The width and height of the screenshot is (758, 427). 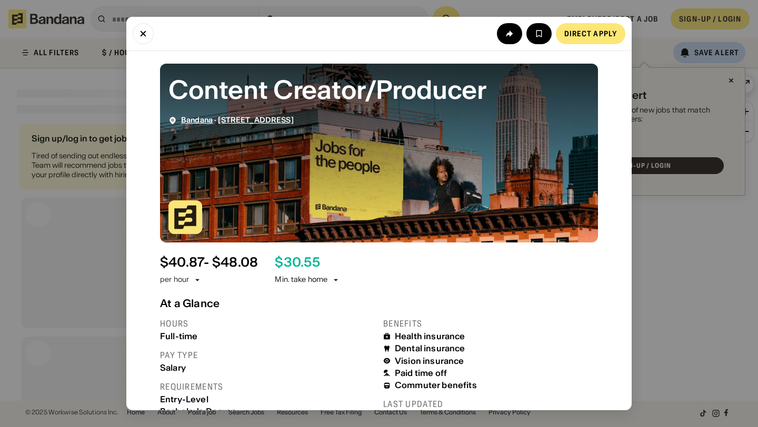 What do you see at coordinates (267, 411) in the screenshot?
I see `div: Bachelor's Degree` at bounding box center [267, 411].